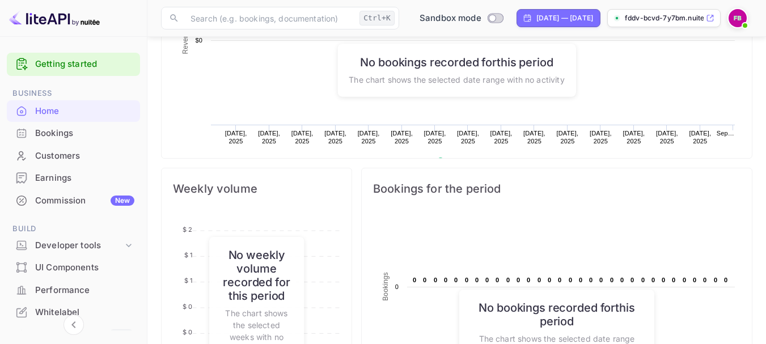 The image size is (766, 344). I want to click on a: Performance, so click(73, 290).